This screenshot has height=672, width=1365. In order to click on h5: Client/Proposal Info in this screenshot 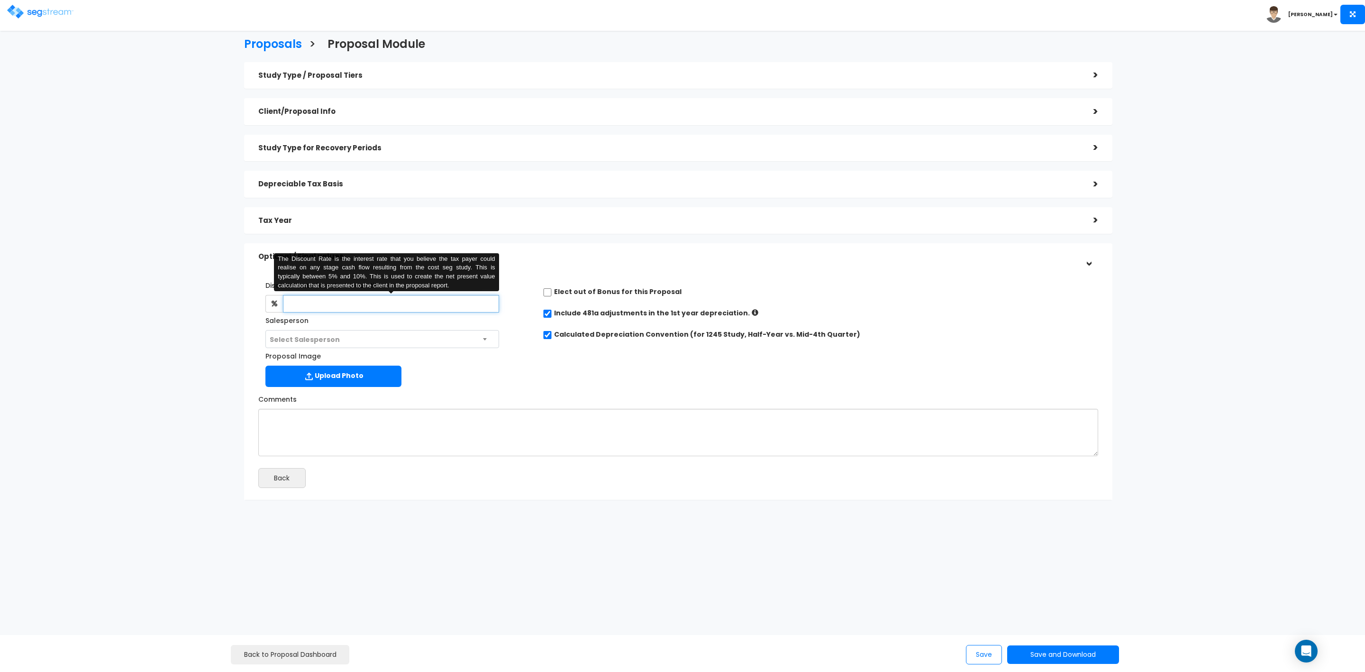, I will do `click(669, 111)`.